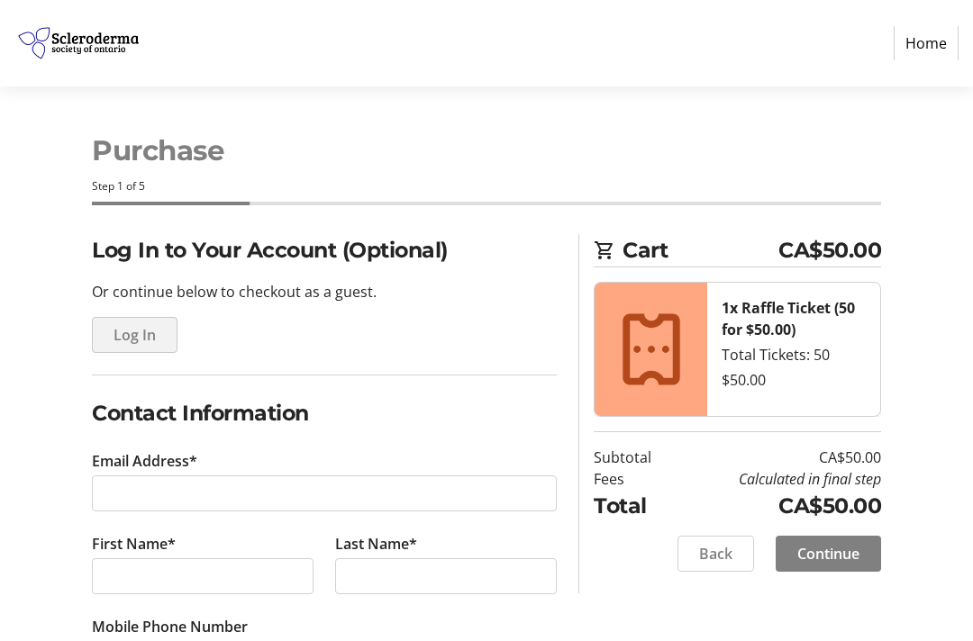  Describe the element at coordinates (169, 627) in the screenshot. I see `label: Mobile Phone Number` at that location.